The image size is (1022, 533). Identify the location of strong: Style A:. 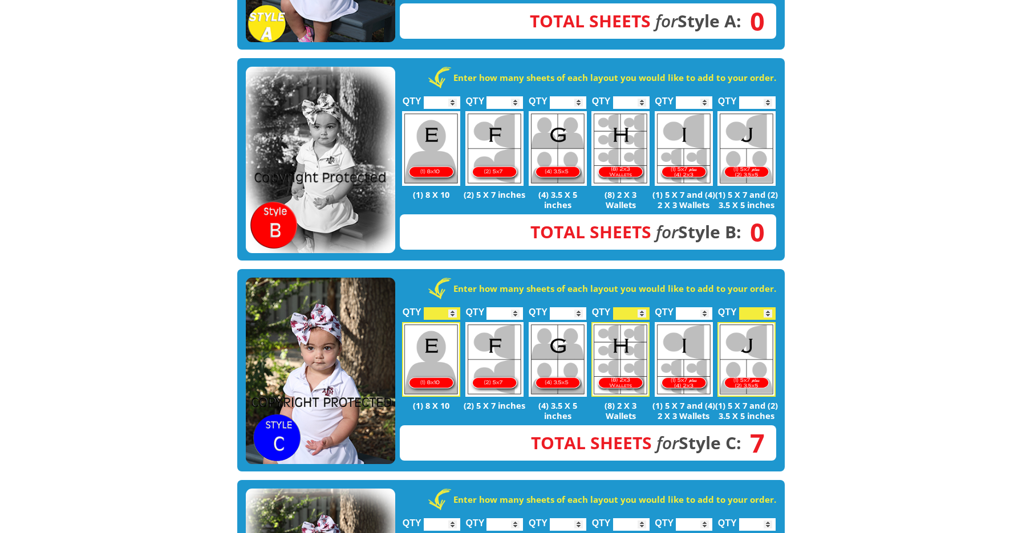
(635, 21).